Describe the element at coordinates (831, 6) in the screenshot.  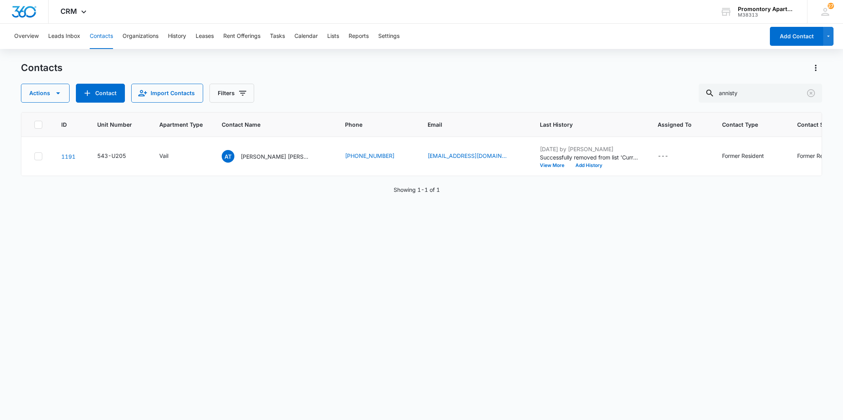
I see `div: notifications count` at that location.